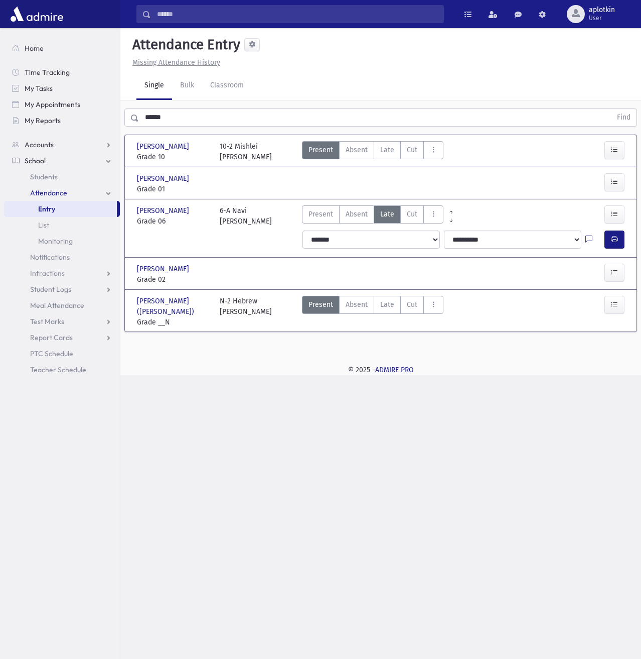  What do you see at coordinates (55, 241) in the screenshot?
I see `span: Monitoring` at bounding box center [55, 241].